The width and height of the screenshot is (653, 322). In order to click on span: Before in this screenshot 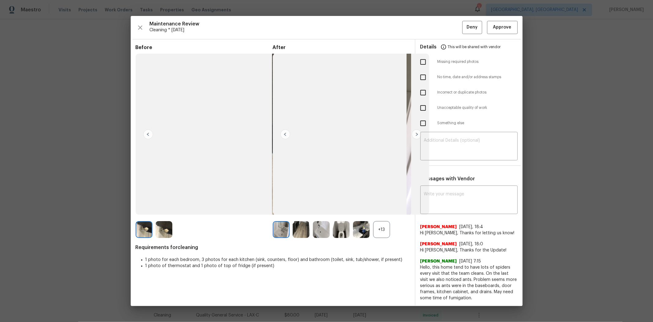, I will do `click(204, 47)`.